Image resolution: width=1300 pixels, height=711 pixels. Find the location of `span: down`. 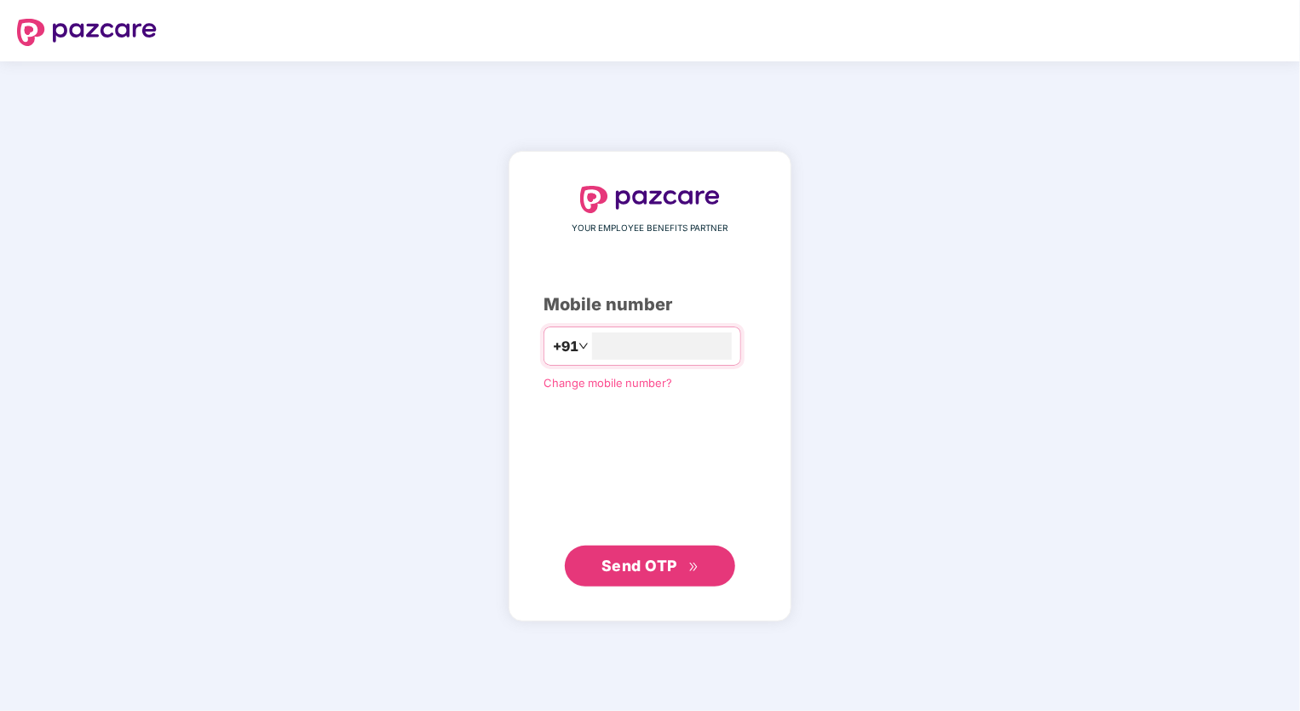

span: down is located at coordinates (584, 346).